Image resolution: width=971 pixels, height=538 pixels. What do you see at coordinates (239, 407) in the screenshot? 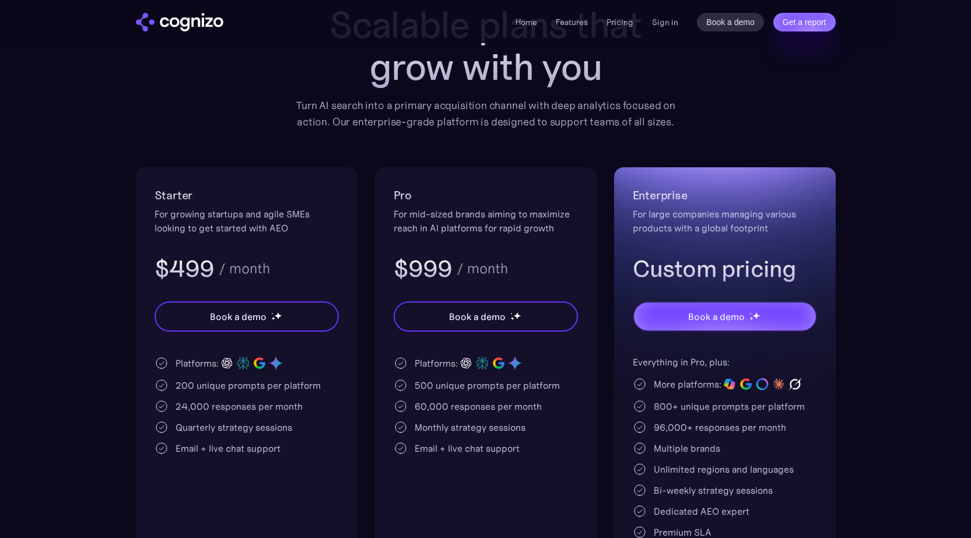
I see `div: 24,000 responses per month` at bounding box center [239, 407].